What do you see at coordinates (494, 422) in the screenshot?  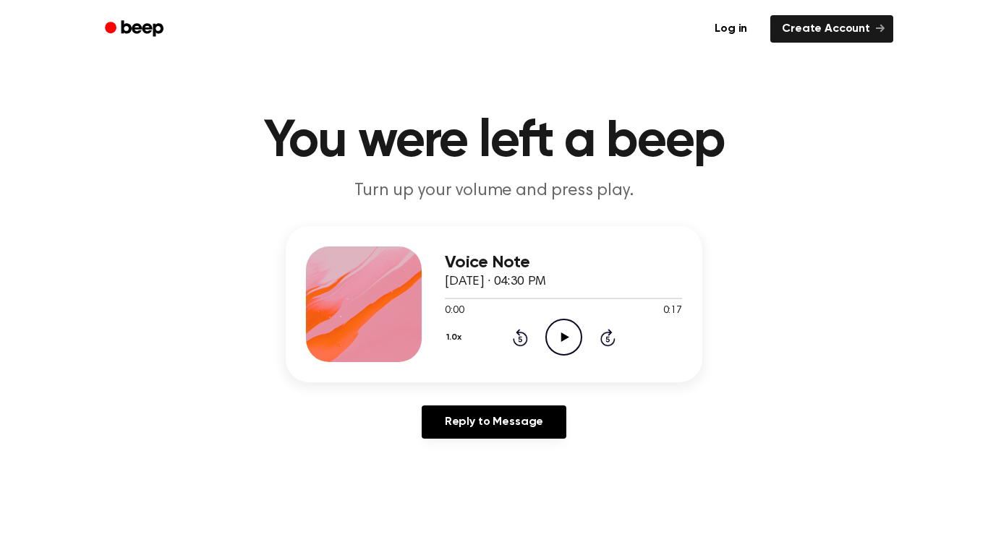 I see `a: Reply to Message` at bounding box center [494, 422].